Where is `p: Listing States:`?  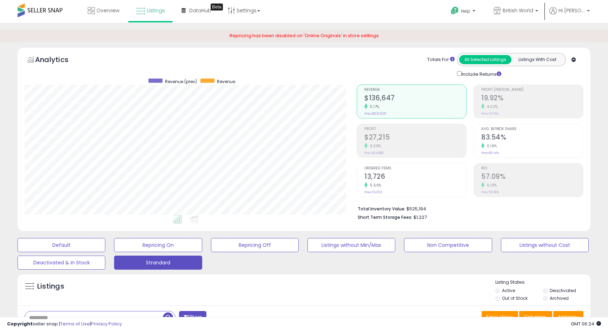
p: Listing States: is located at coordinates (543, 282).